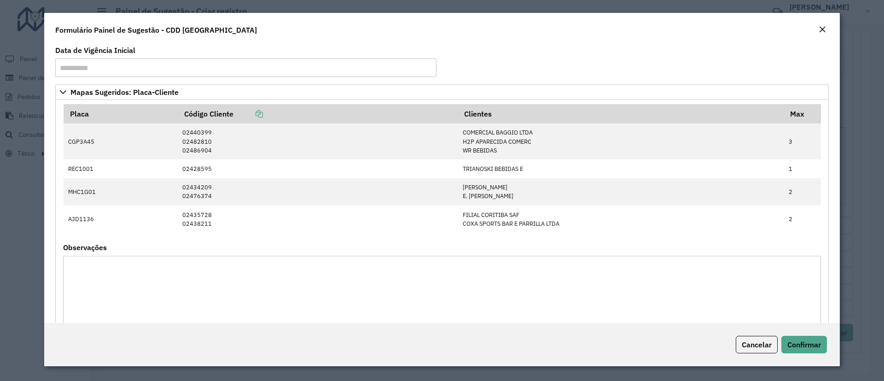  What do you see at coordinates (248, 114) in the screenshot?
I see `a: Copiar` at bounding box center [248, 114].